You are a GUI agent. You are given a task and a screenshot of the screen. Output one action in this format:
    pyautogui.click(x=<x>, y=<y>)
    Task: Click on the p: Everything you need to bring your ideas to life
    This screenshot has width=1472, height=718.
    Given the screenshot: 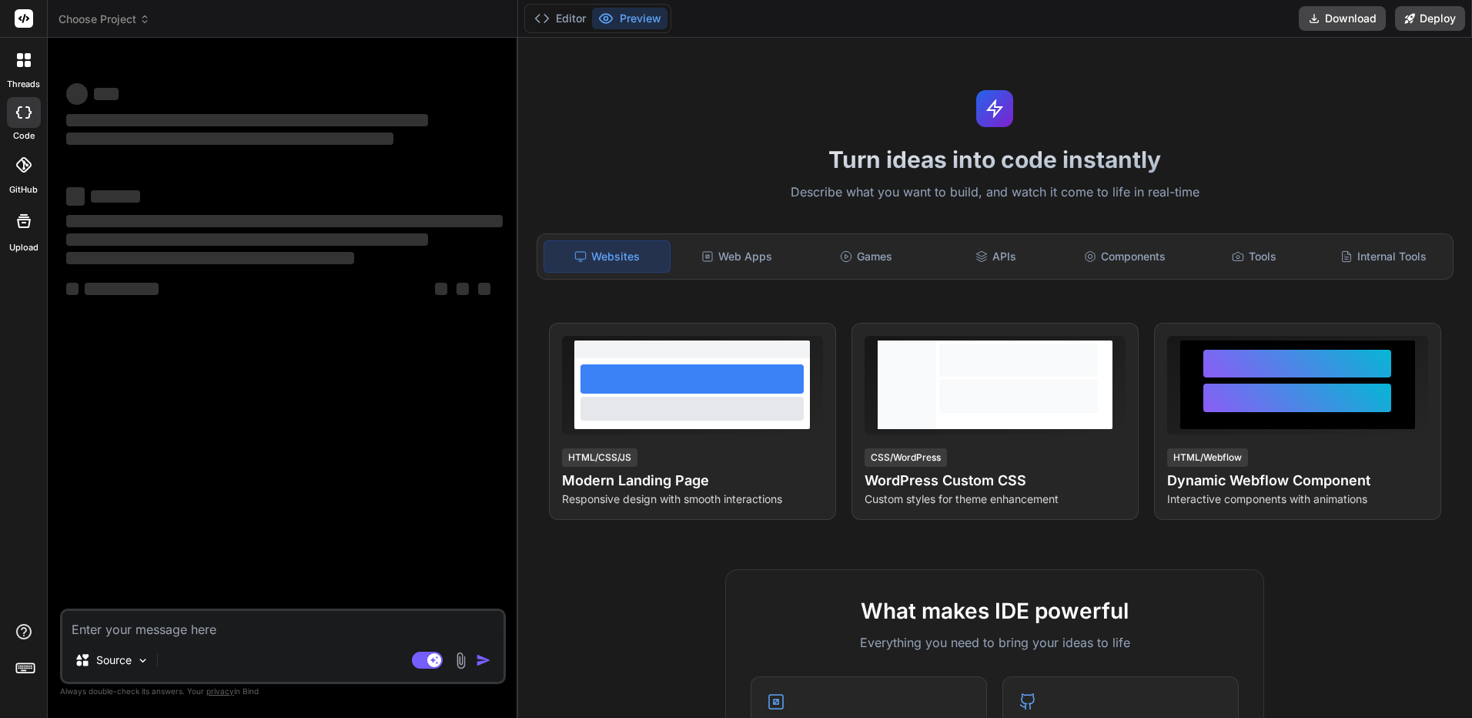 What is the action you would take?
    pyautogui.click(x=995, y=642)
    